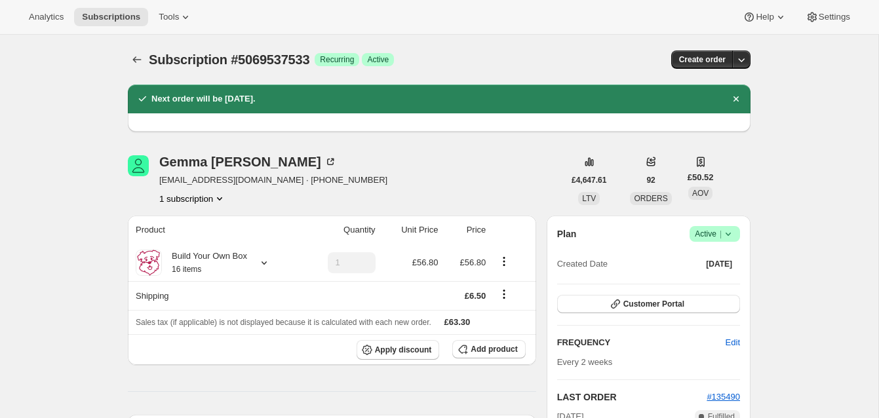 The height and width of the screenshot is (418, 879). I want to click on div: Build Your Own Box, so click(204, 263).